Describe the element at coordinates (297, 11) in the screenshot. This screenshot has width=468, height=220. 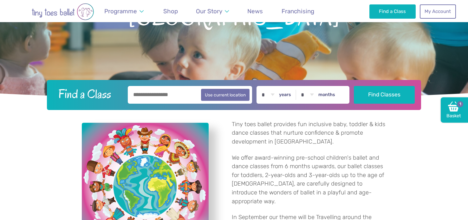
I see `span: Franchising` at that location.